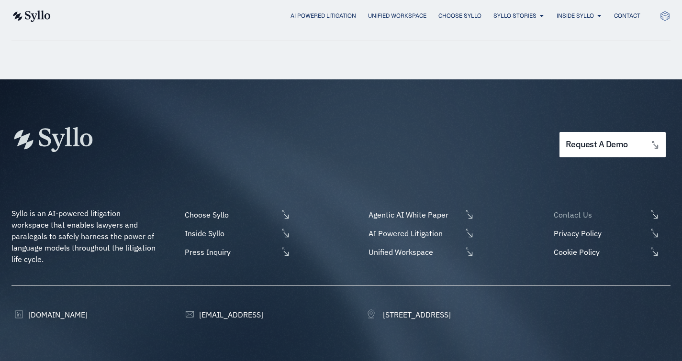 The image size is (682, 361). What do you see at coordinates (355, 16) in the screenshot?
I see `div: Menu Toggle` at bounding box center [355, 16].